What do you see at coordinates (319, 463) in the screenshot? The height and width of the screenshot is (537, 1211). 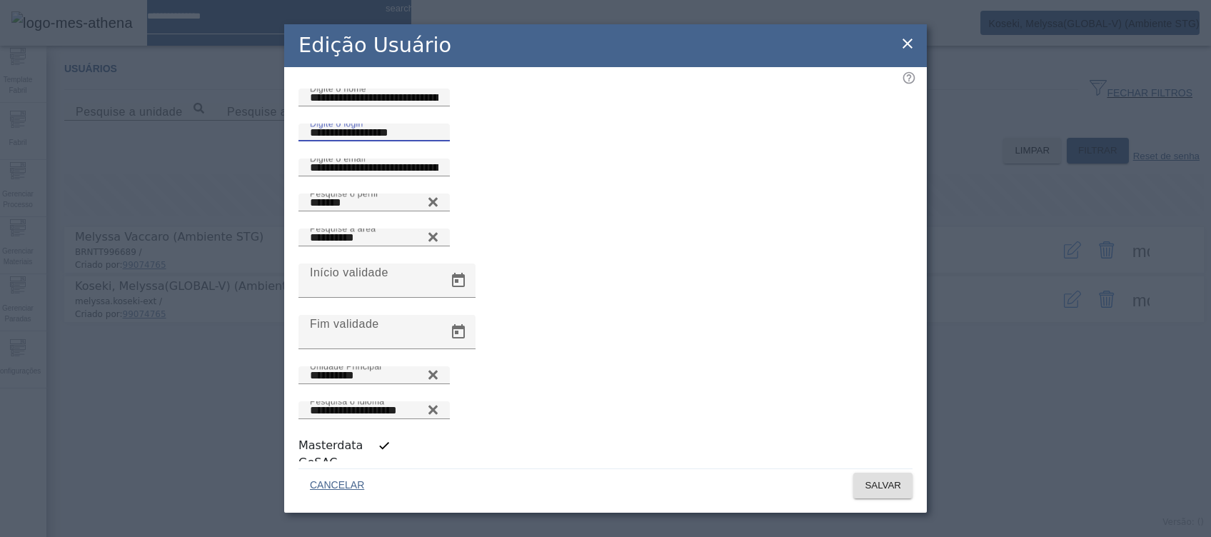 I see `label: GeSAC` at bounding box center [319, 463].